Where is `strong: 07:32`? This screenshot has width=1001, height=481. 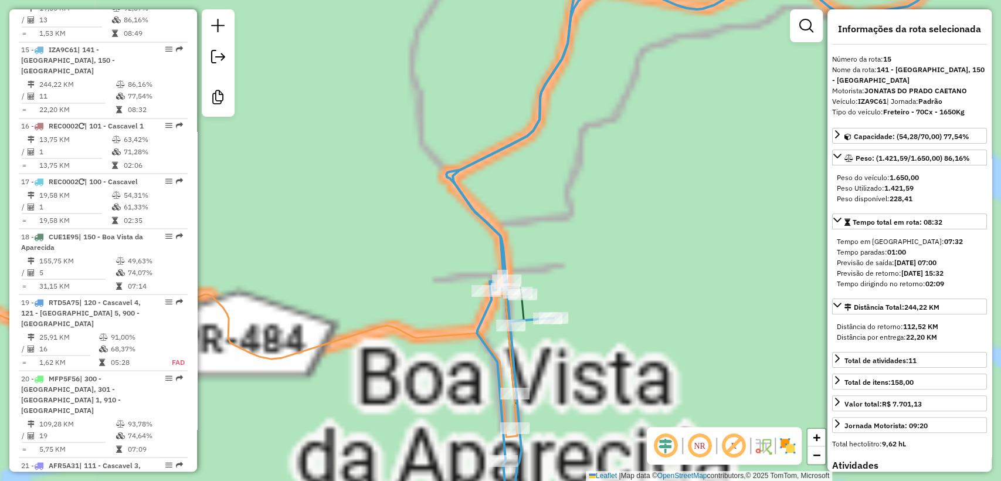
strong: 07:32 is located at coordinates (954, 241).